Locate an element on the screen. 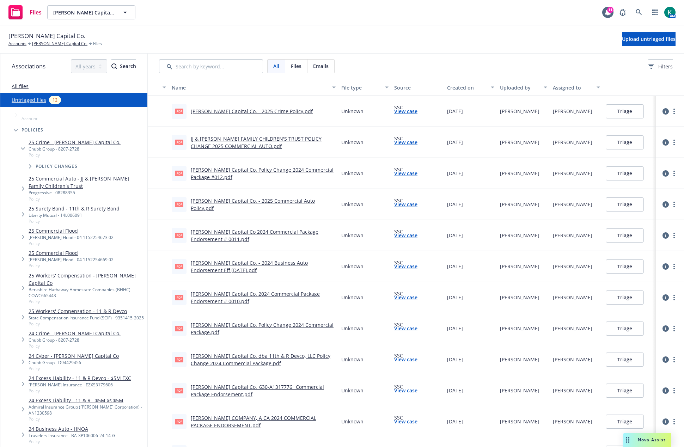 Image resolution: width=684 pixels, height=447 pixels. div: 11 is located at coordinates (610, 9).